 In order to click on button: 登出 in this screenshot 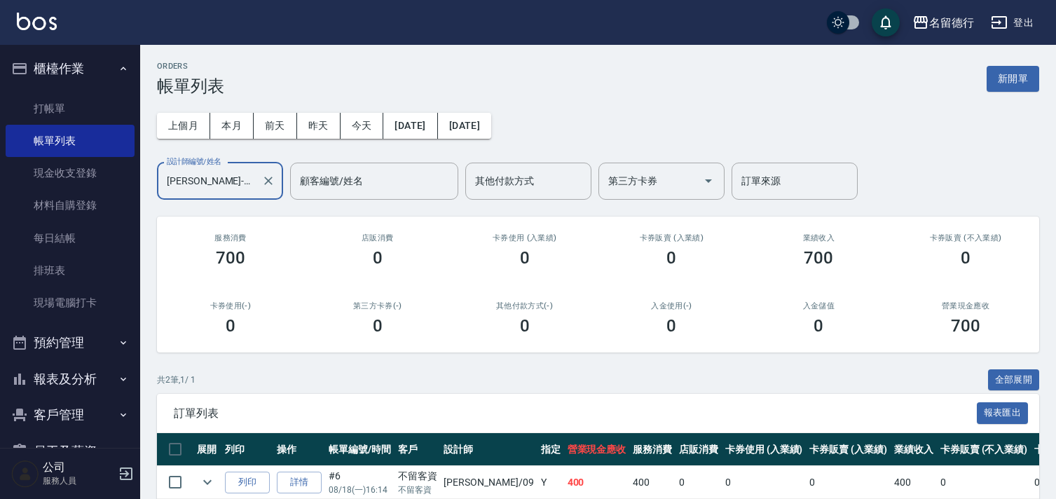, I will do `click(1012, 22)`.